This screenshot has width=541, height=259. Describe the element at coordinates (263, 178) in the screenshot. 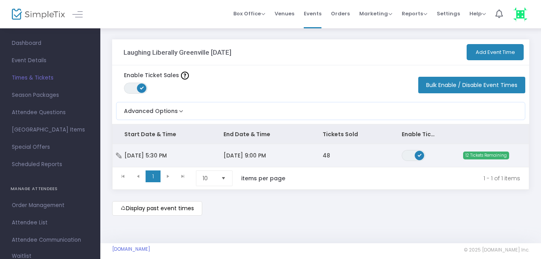

I see `label: items per page` at that location.